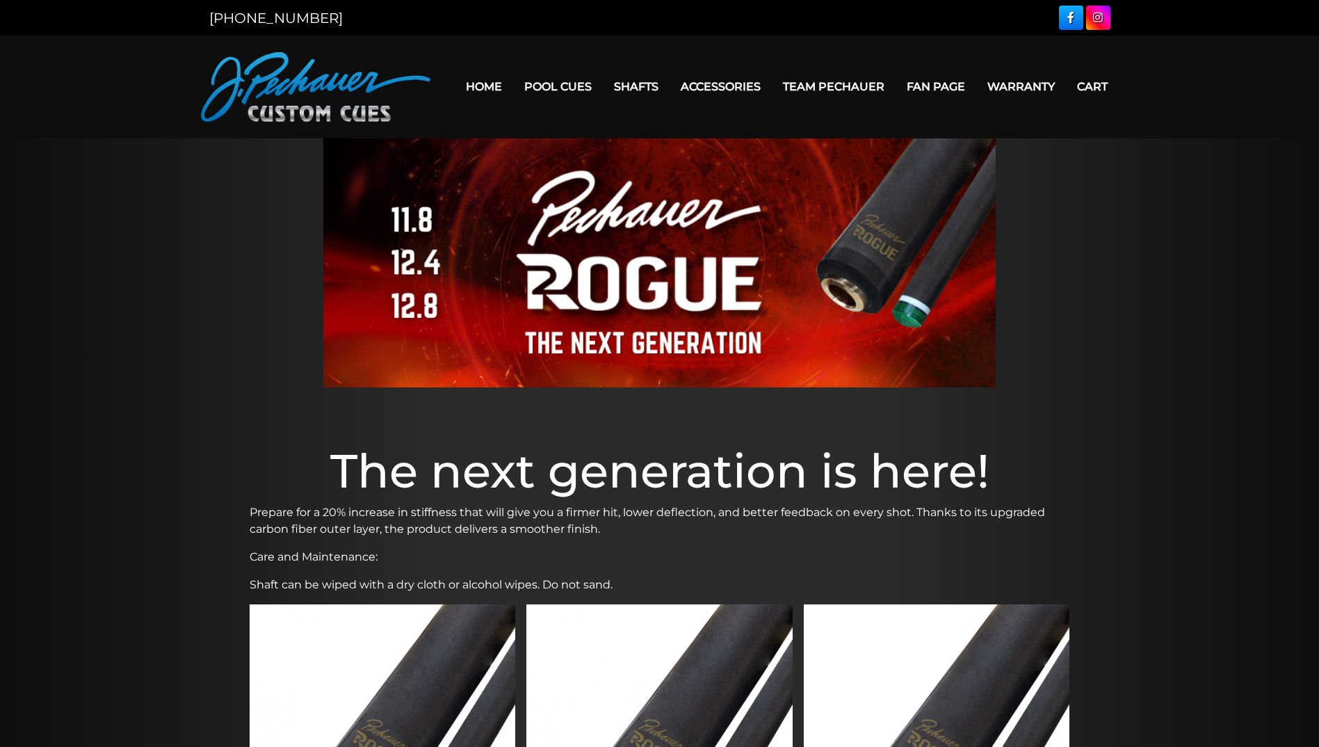  I want to click on a: Pool Cues, so click(558, 86).